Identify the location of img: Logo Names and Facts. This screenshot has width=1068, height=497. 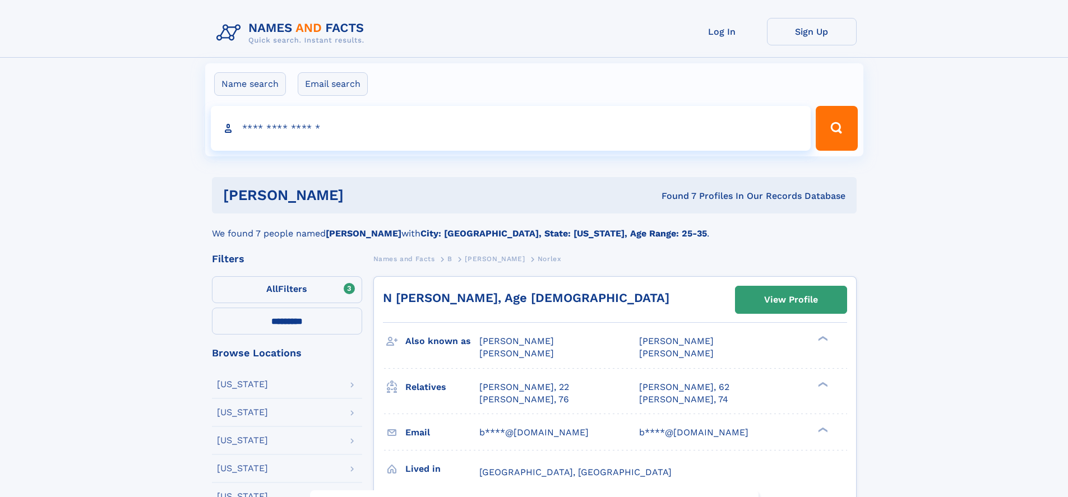
(293, 33).